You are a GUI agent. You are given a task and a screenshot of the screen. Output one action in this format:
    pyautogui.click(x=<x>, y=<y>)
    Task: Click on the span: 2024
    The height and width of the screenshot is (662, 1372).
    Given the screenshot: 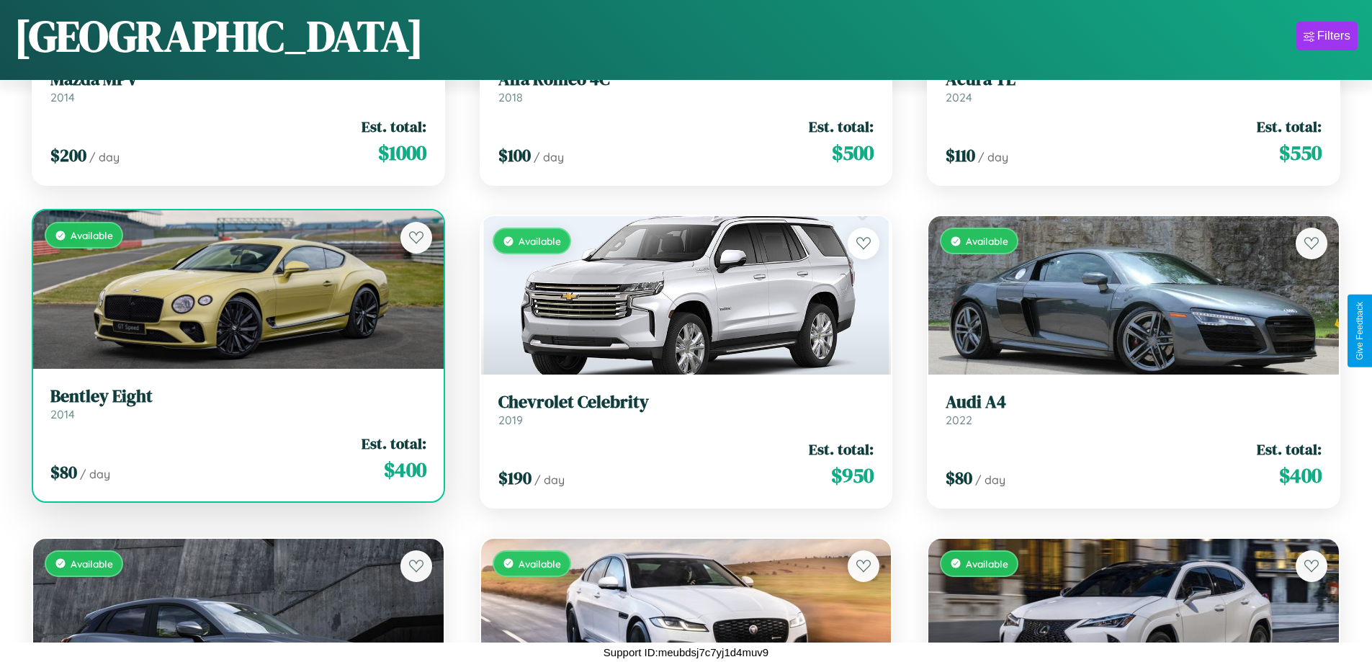 What is the action you would take?
    pyautogui.click(x=959, y=97)
    